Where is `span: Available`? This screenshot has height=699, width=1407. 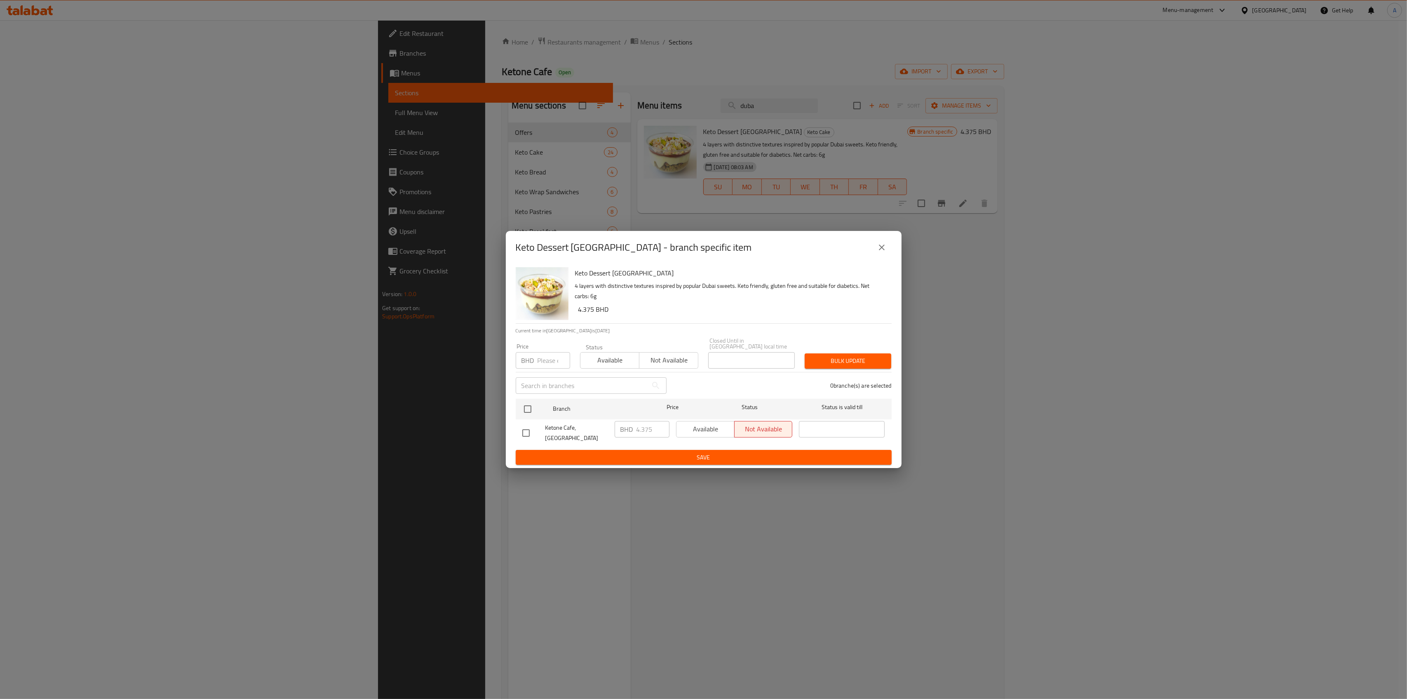 span: Available is located at coordinates (610, 360).